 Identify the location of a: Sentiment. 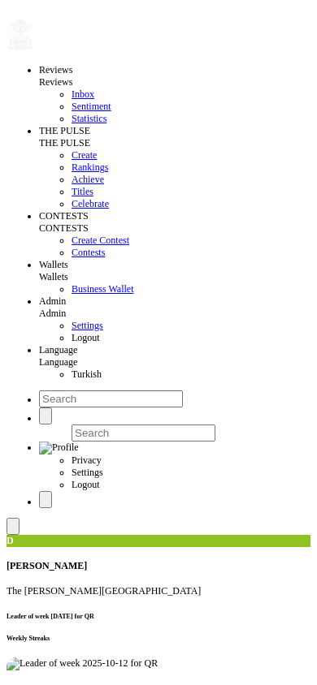
(91, 106).